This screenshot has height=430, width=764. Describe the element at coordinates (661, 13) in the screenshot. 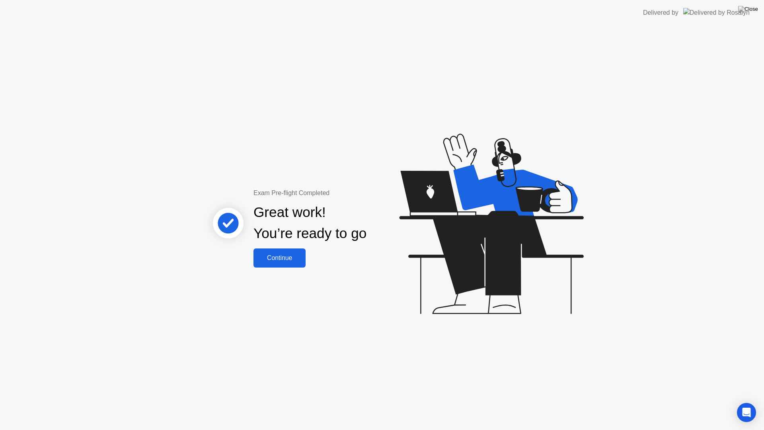

I see `div: Delivered by` at that location.